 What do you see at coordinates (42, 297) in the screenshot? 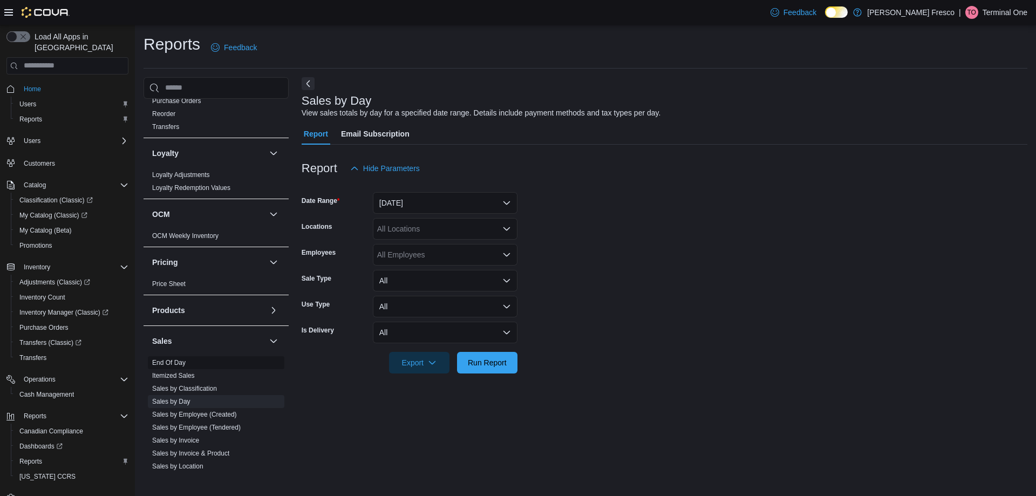
I see `span: Inventory Count` at bounding box center [42, 297].